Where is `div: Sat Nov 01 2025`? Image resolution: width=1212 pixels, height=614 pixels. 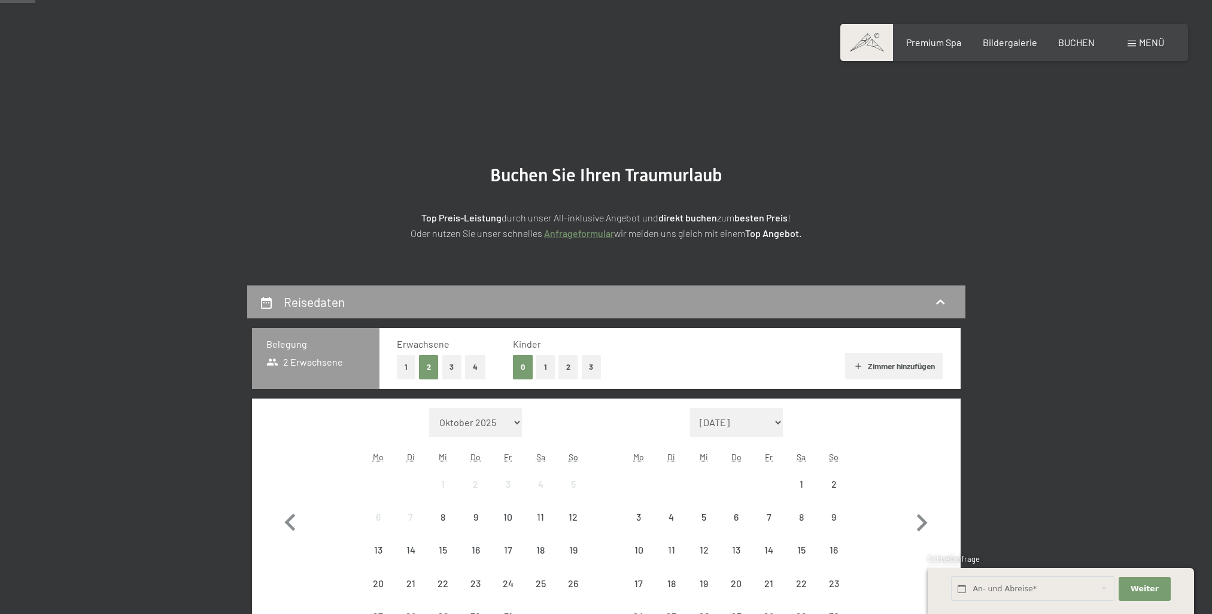 div: Sat Nov 01 2025 is located at coordinates (801, 484).